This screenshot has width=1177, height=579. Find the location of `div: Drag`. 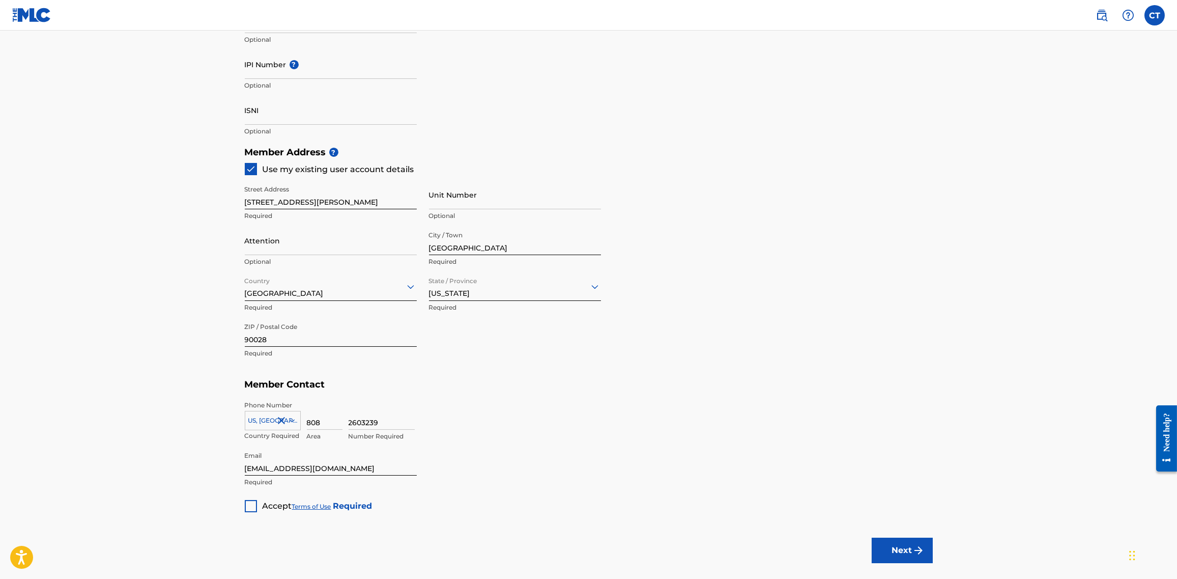

div: Drag is located at coordinates (1132, 555).